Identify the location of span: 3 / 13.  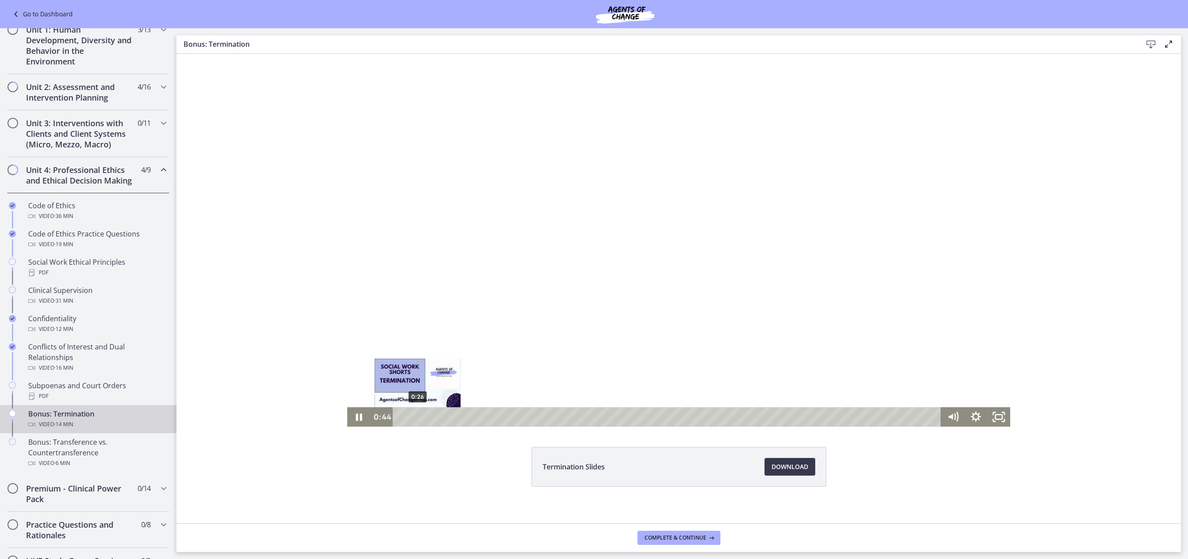
(144, 30).